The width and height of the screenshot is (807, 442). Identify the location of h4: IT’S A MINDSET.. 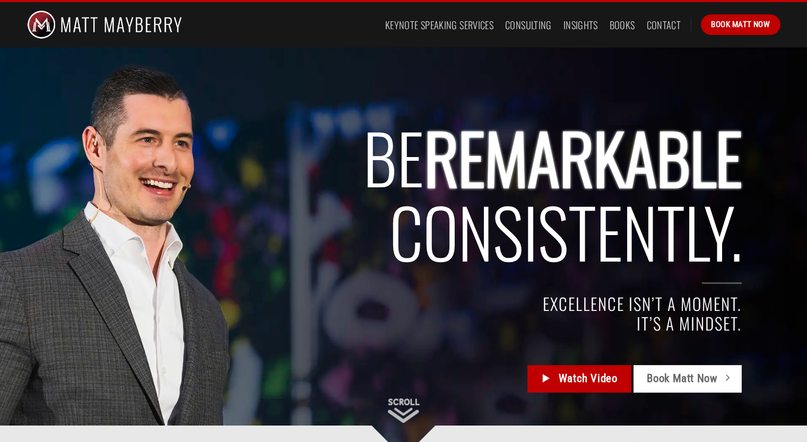
(427, 323).